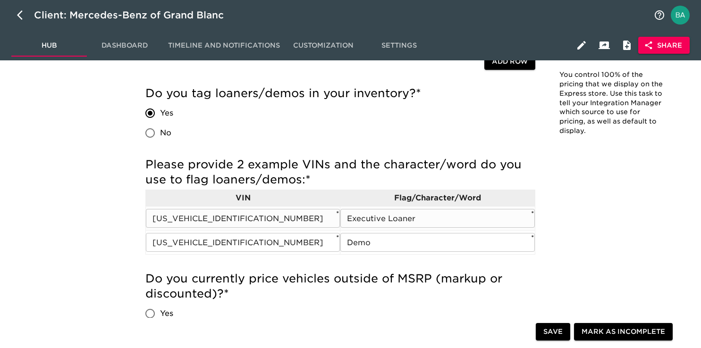  Describe the element at coordinates (611, 103) in the screenshot. I see `p: You control 100% of the pricing that we display on the Express store. Use this task to tell your ...` at that location.